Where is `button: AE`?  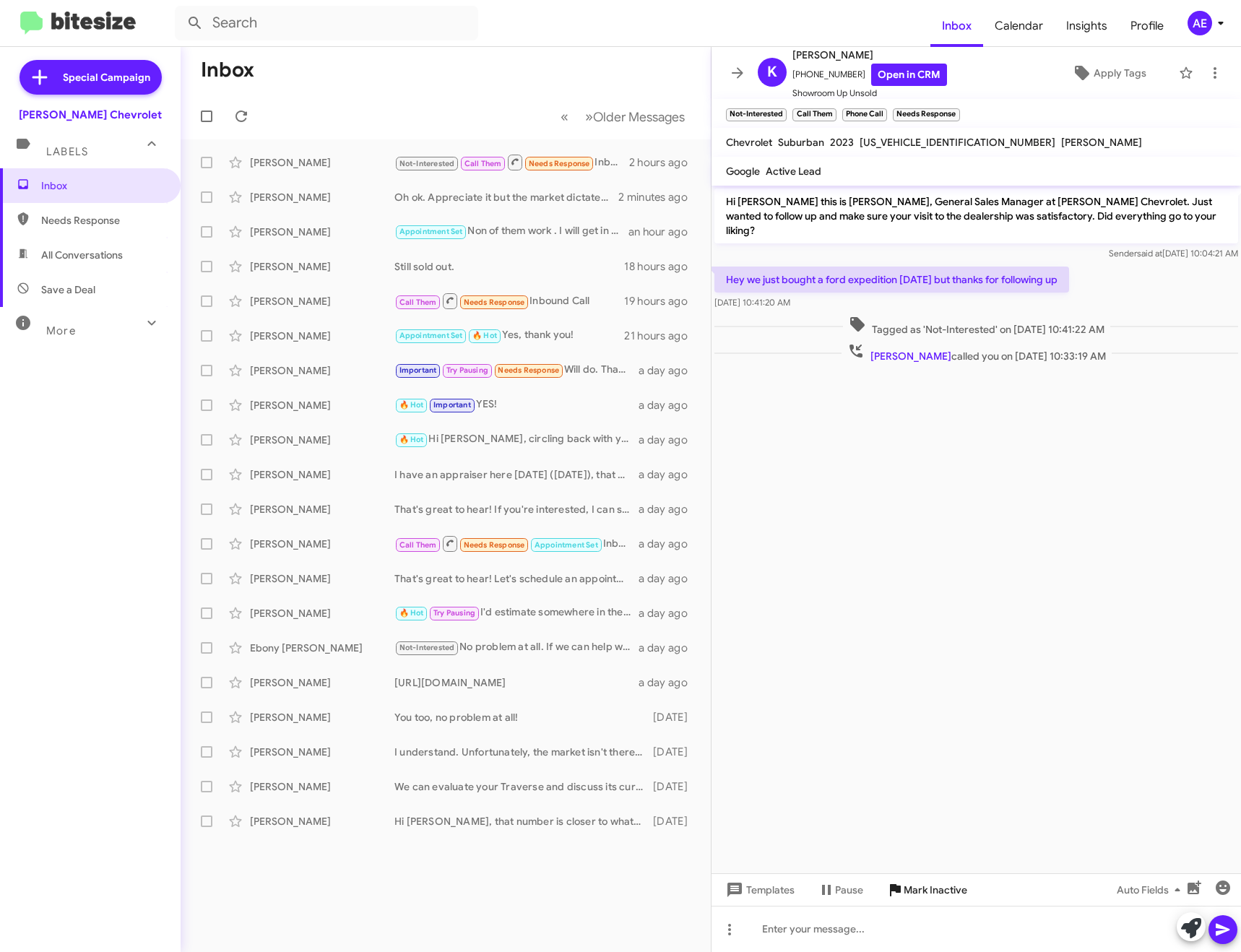 button: AE is located at coordinates (1201, 23).